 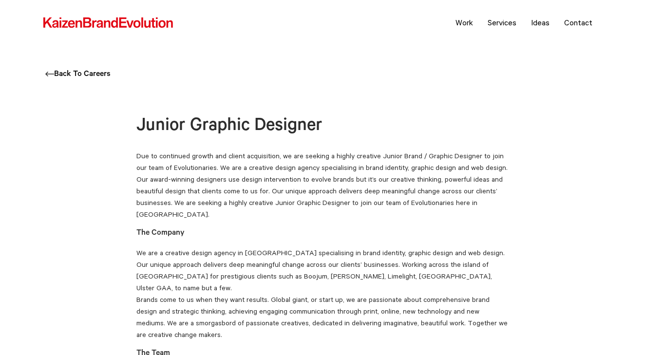 What do you see at coordinates (160, 233) in the screenshot?
I see `strong: The Company` at bounding box center [160, 233].